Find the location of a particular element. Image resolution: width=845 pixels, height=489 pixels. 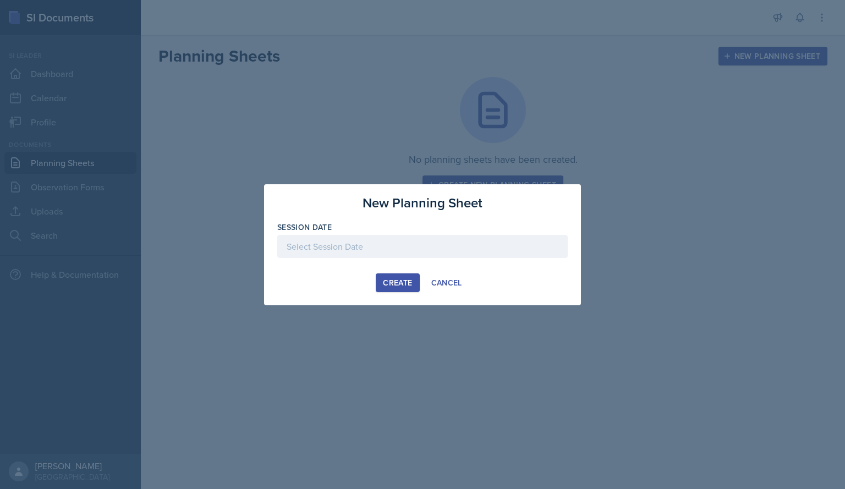

button: Cancel is located at coordinates (447, 283).